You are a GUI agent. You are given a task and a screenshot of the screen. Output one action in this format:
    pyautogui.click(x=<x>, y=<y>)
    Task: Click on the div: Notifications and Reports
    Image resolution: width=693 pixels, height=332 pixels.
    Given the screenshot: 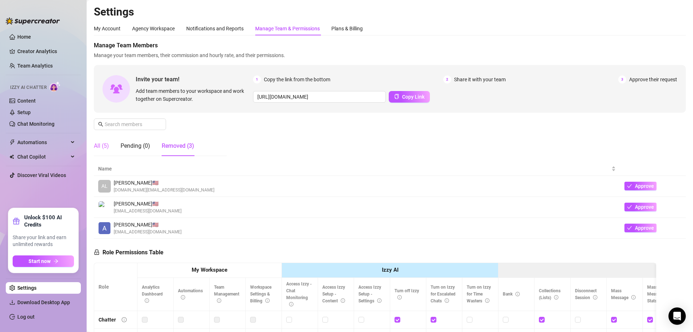 What is the action you would take?
    pyautogui.click(x=215, y=29)
    